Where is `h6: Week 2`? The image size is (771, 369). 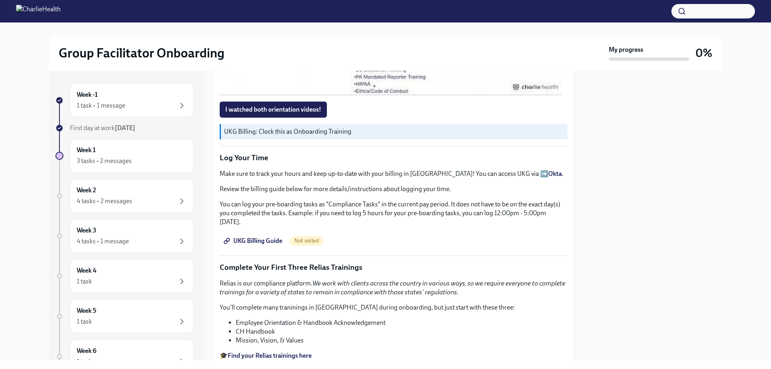 h6: Week 2 is located at coordinates (86, 190).